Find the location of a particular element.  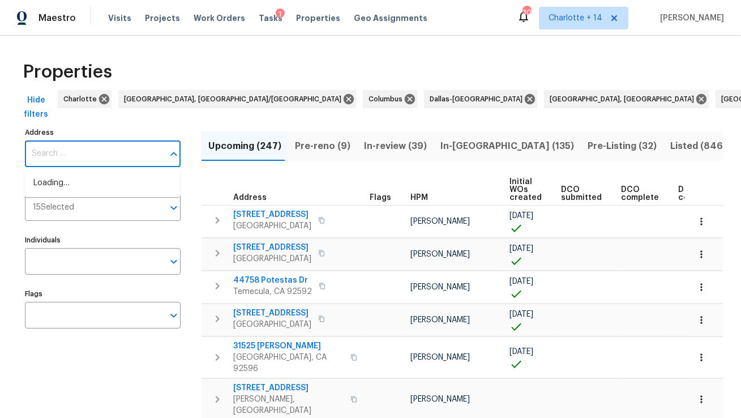

div: Columbus is located at coordinates (390, 99).